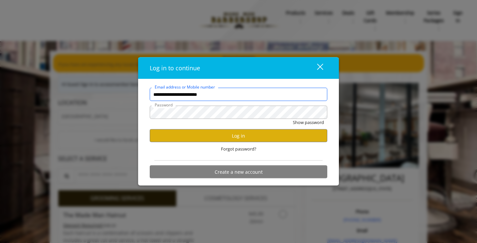 The image size is (477, 243). I want to click on span: Log in to continue, so click(175, 68).